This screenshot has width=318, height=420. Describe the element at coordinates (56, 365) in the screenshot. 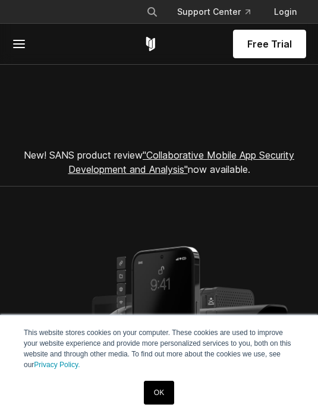

I see `a: Privacy Policy.` at that location.